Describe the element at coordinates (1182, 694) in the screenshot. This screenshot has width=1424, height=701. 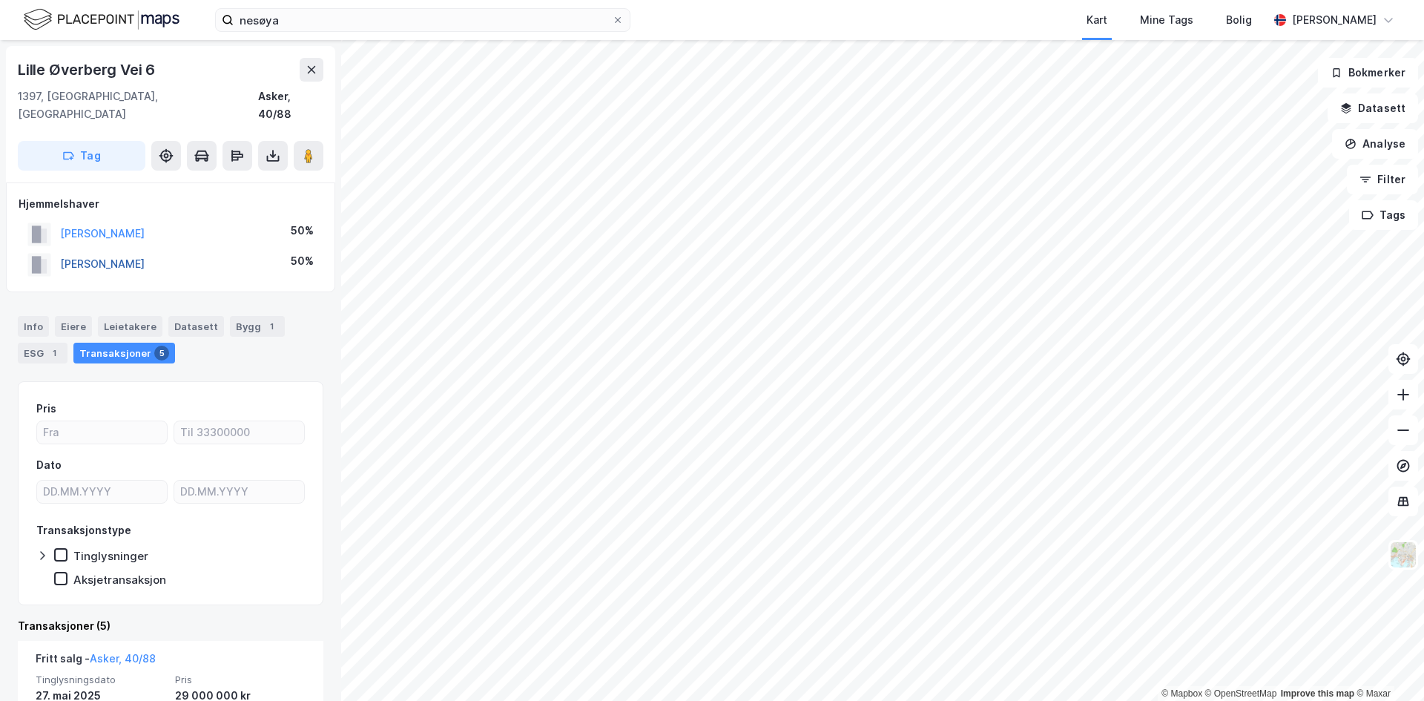
I see `a: Mapbox` at that location.